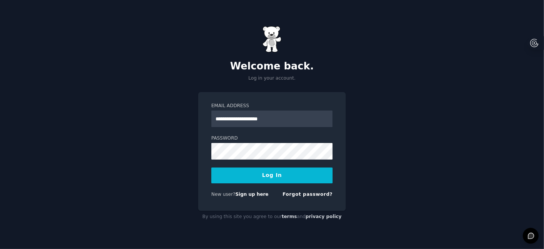  What do you see at coordinates (272, 175) in the screenshot?
I see `button: Log In` at bounding box center [272, 175].